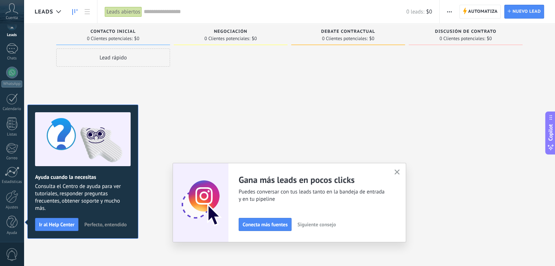 The image size is (555, 266). I want to click on a: Leads, so click(75, 12).